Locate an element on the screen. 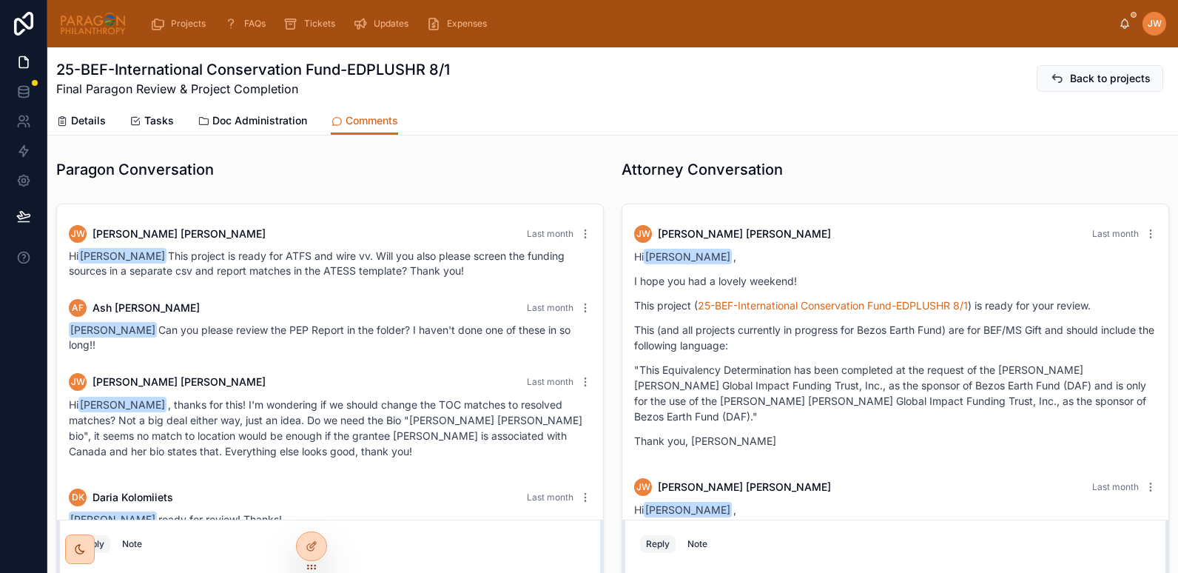 This screenshot has height=573, width=1178. button: Back to projects is located at coordinates (1100, 78).